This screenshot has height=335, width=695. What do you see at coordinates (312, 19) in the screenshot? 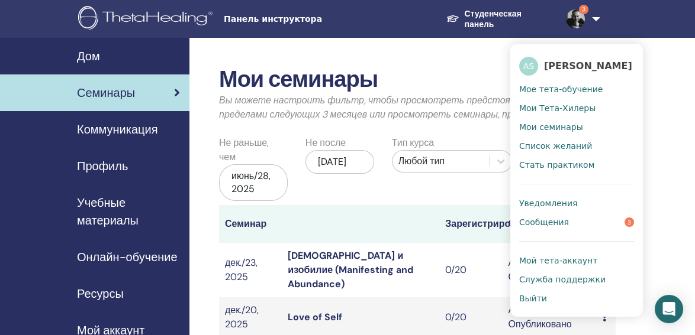
I see `span: Панель инструктора` at bounding box center [312, 19].